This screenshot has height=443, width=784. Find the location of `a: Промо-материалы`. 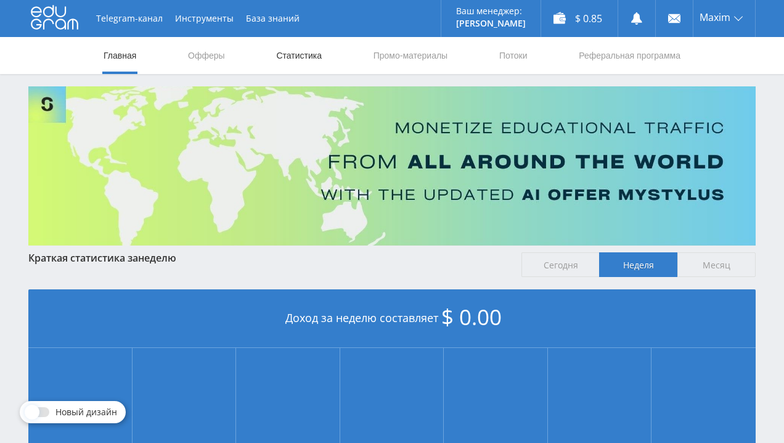

a: Промо-материалы is located at coordinates (411, 55).